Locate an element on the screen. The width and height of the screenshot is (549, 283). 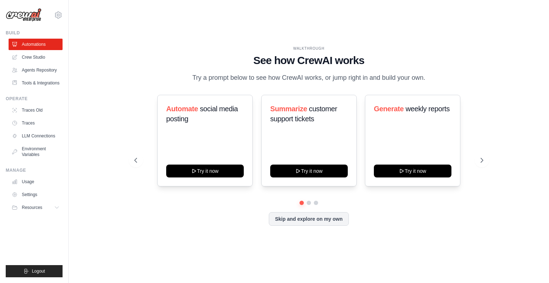
a: Traces is located at coordinates (35, 123).